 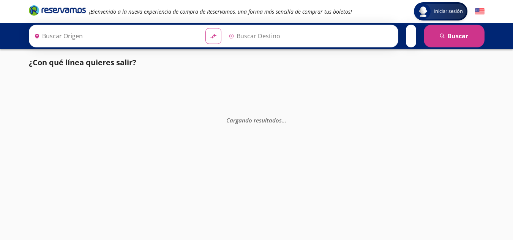 What do you see at coordinates (310, 36) in the screenshot?
I see `input: Buscar Destino` at bounding box center [310, 36].